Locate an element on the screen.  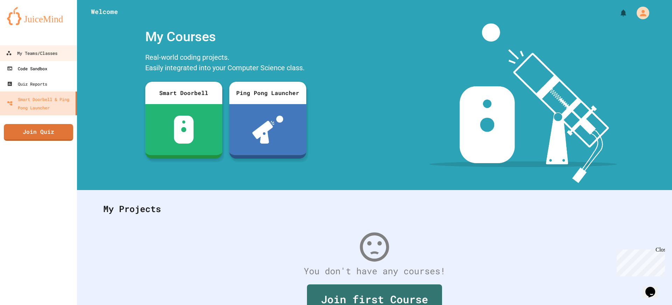
div: Smart Doorbell & Ping Pong Launcher is located at coordinates (40, 104).